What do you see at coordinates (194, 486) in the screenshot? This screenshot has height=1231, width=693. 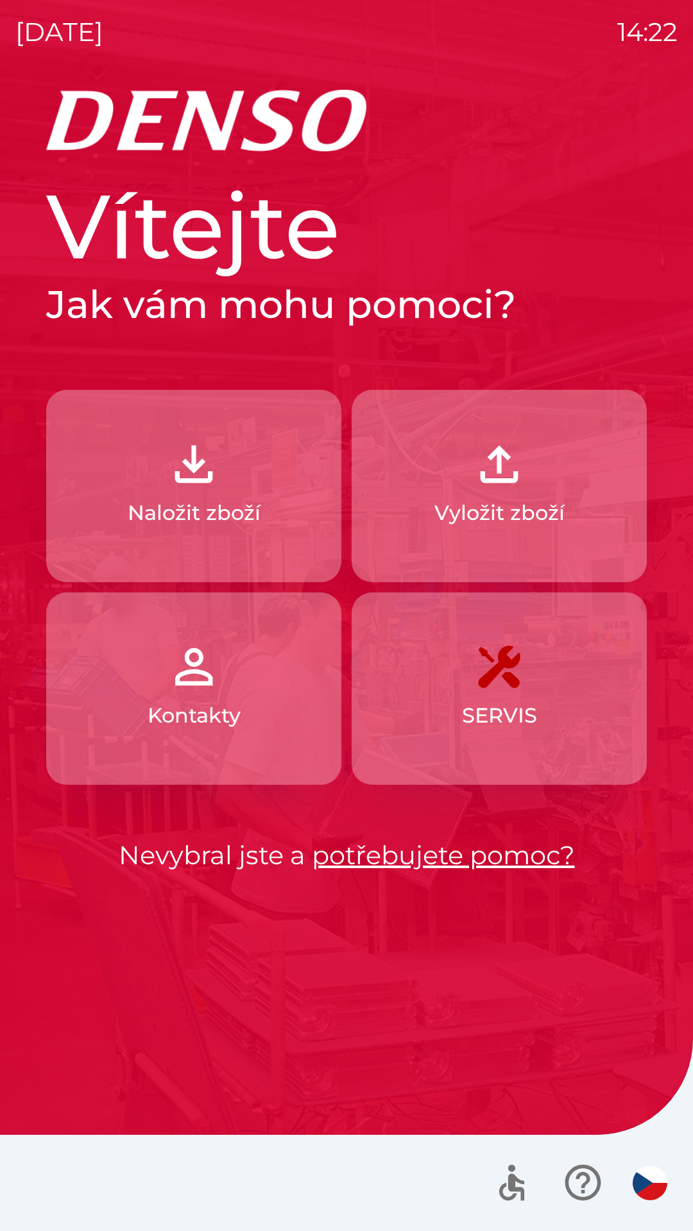 I see `button: Naložit zboží` at bounding box center [194, 486].